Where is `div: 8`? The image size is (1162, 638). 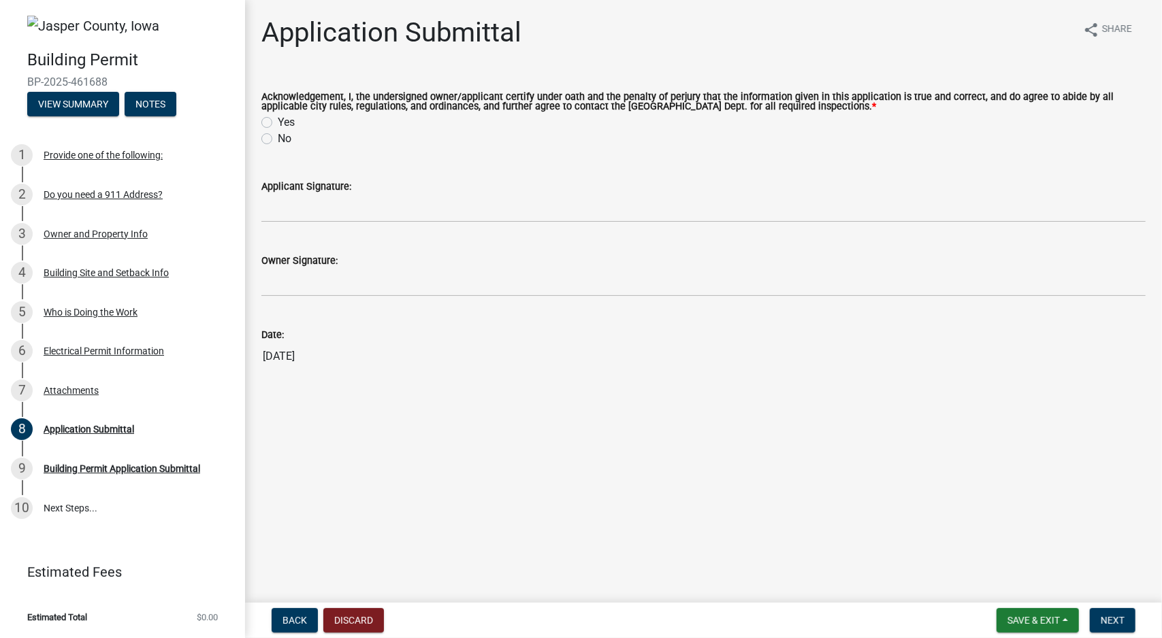 div: 8 is located at coordinates (22, 429).